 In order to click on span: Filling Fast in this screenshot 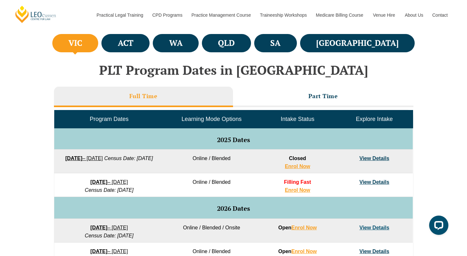, I will do `click(298, 182)`.